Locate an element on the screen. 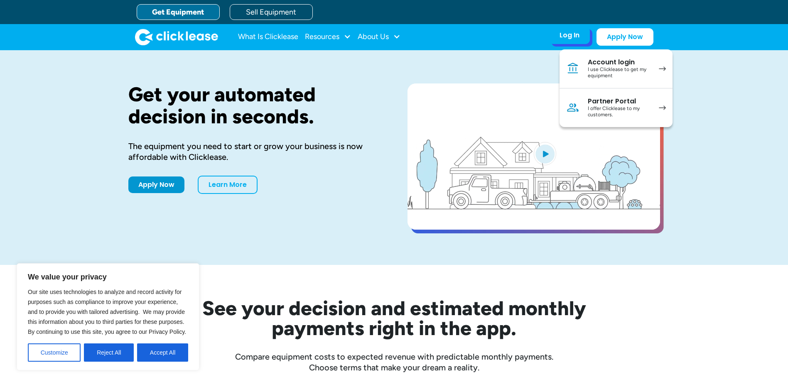 The height and width of the screenshot is (387, 788). div: I use Clicklease to get my equipment is located at coordinates (619, 73).